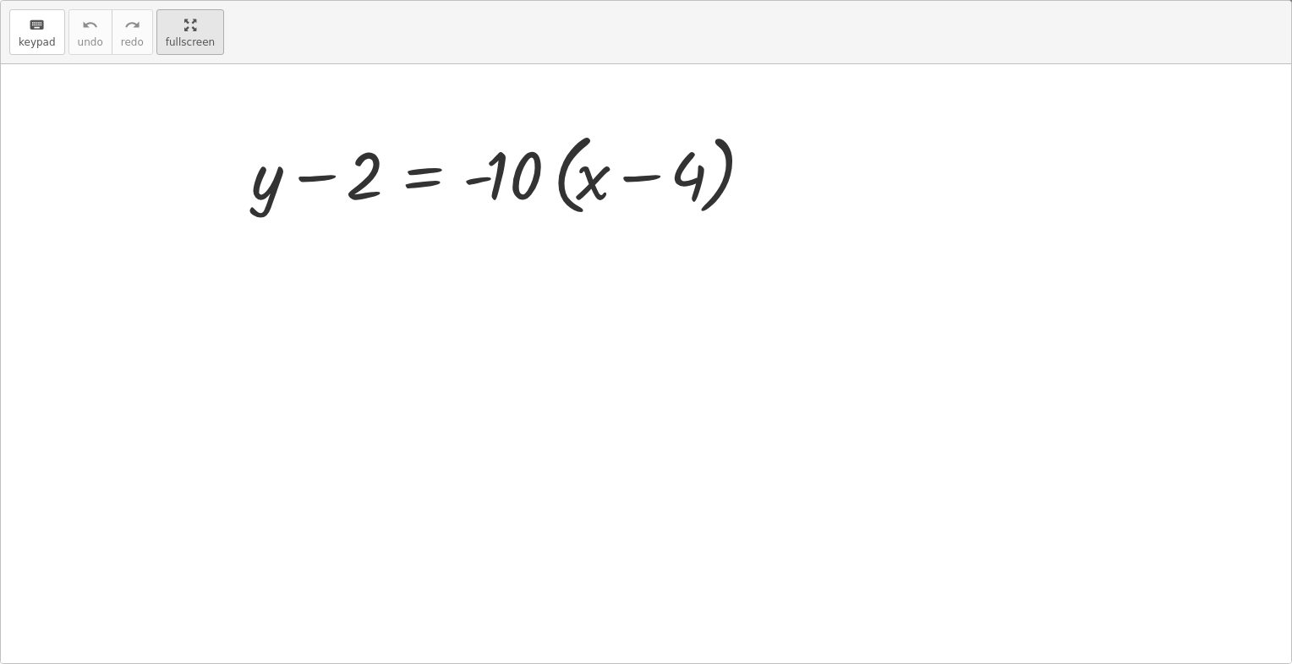  I want to click on span: redo, so click(132, 42).